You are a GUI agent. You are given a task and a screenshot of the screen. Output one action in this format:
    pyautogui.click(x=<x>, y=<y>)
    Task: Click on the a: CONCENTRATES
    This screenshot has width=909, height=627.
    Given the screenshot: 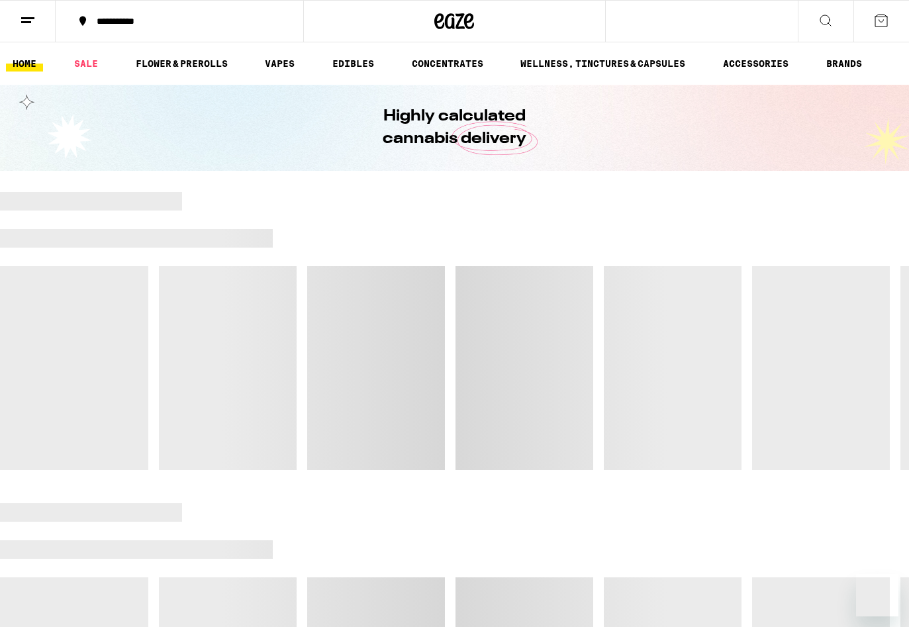 What is the action you would take?
    pyautogui.click(x=448, y=64)
    